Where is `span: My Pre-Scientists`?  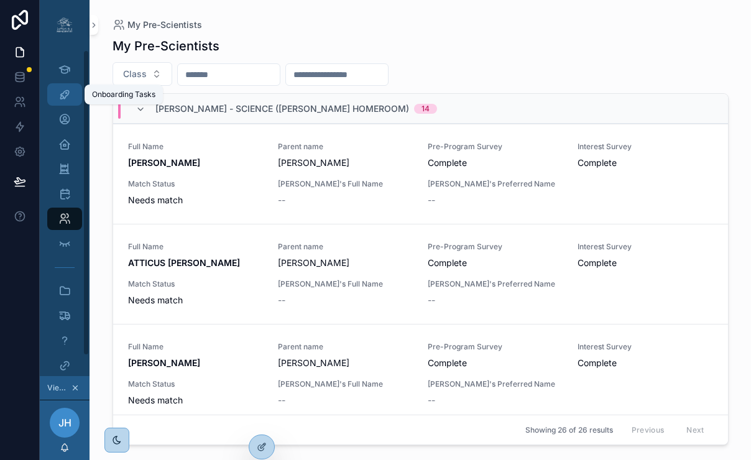
span: My Pre-Scientists is located at coordinates (165, 25).